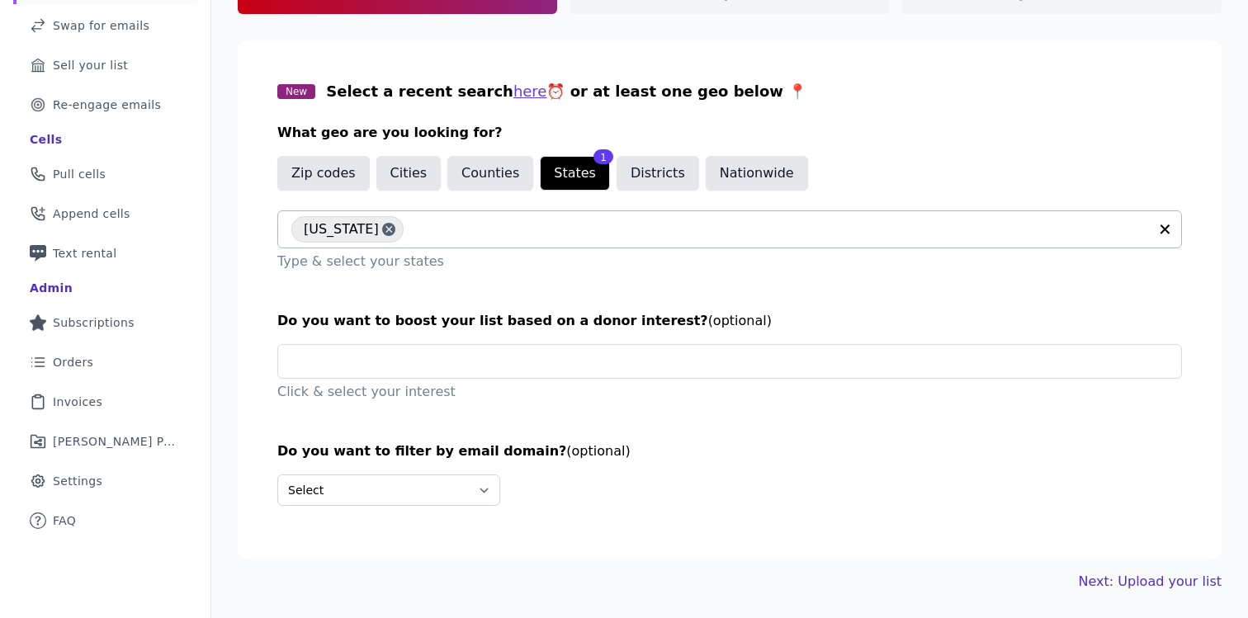 This screenshot has height=618, width=1248. Describe the element at coordinates (101, 26) in the screenshot. I see `span: Swap for emails` at that location.